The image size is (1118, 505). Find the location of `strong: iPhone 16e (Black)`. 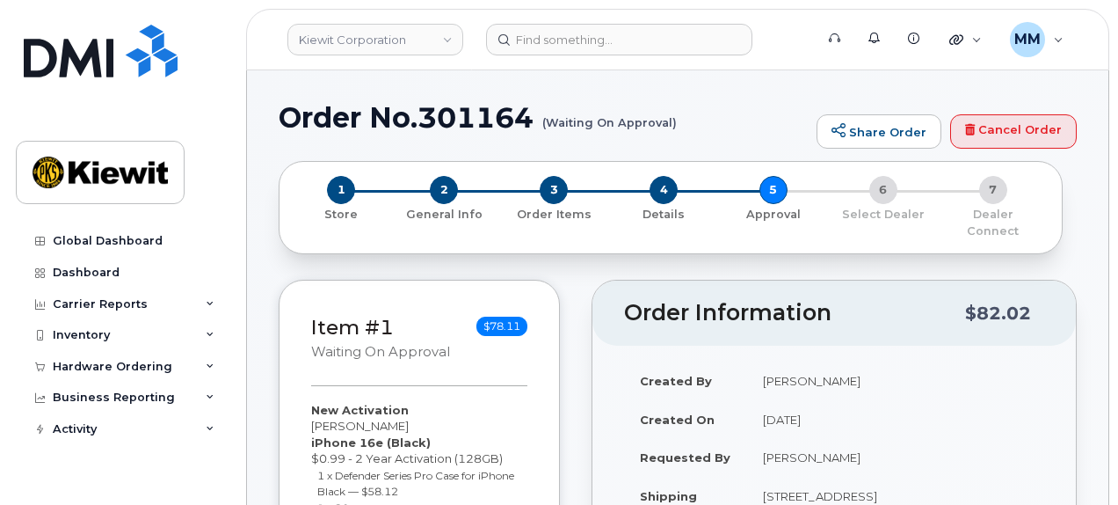

strong: iPhone 16e (Black) is located at coordinates (371, 442).